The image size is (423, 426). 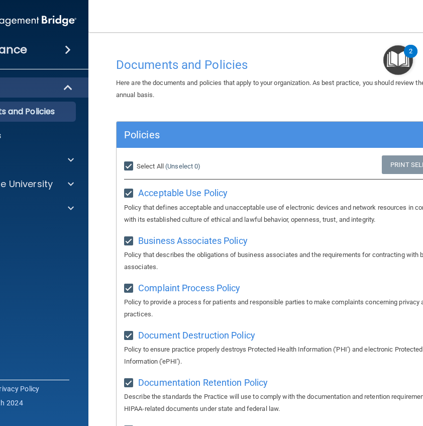 I want to click on h5: Policies, so click(x=248, y=135).